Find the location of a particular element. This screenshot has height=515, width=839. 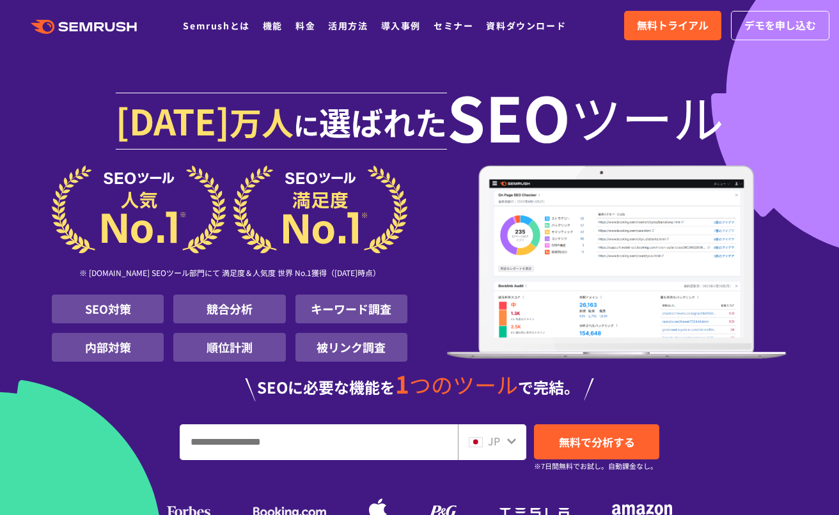

span: ツール is located at coordinates (647, 116).